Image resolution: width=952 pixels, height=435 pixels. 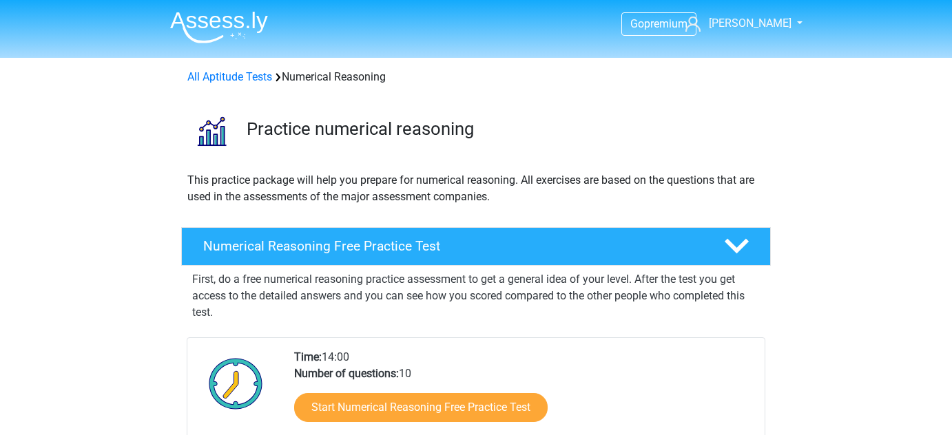 I want to click on a: All Aptitude Tests, so click(x=229, y=76).